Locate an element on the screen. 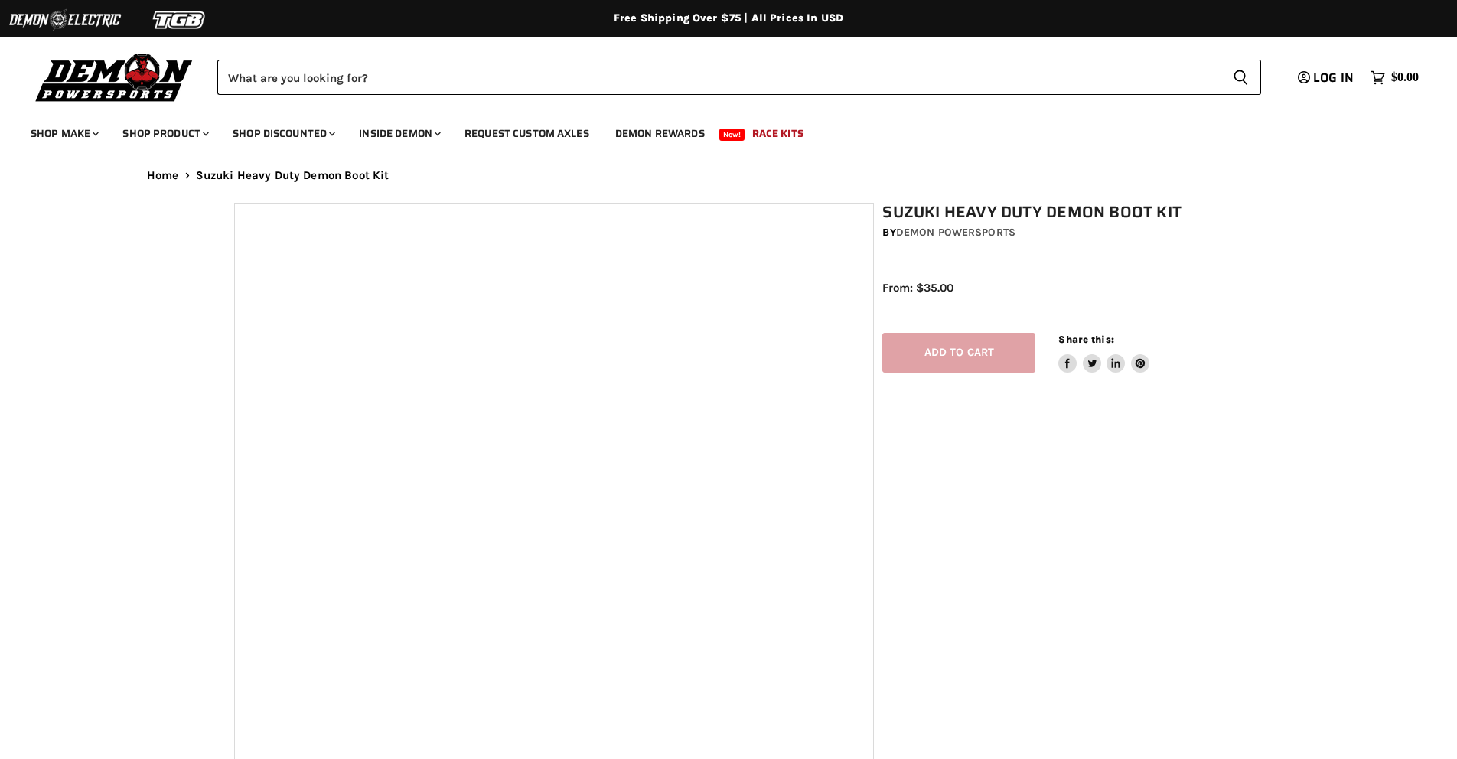 The width and height of the screenshot is (1457, 759). div: by is located at coordinates (1057, 233).